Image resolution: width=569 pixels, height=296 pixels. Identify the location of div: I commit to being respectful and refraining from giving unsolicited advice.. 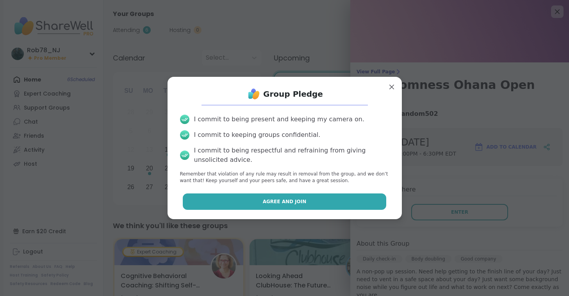
(292, 155).